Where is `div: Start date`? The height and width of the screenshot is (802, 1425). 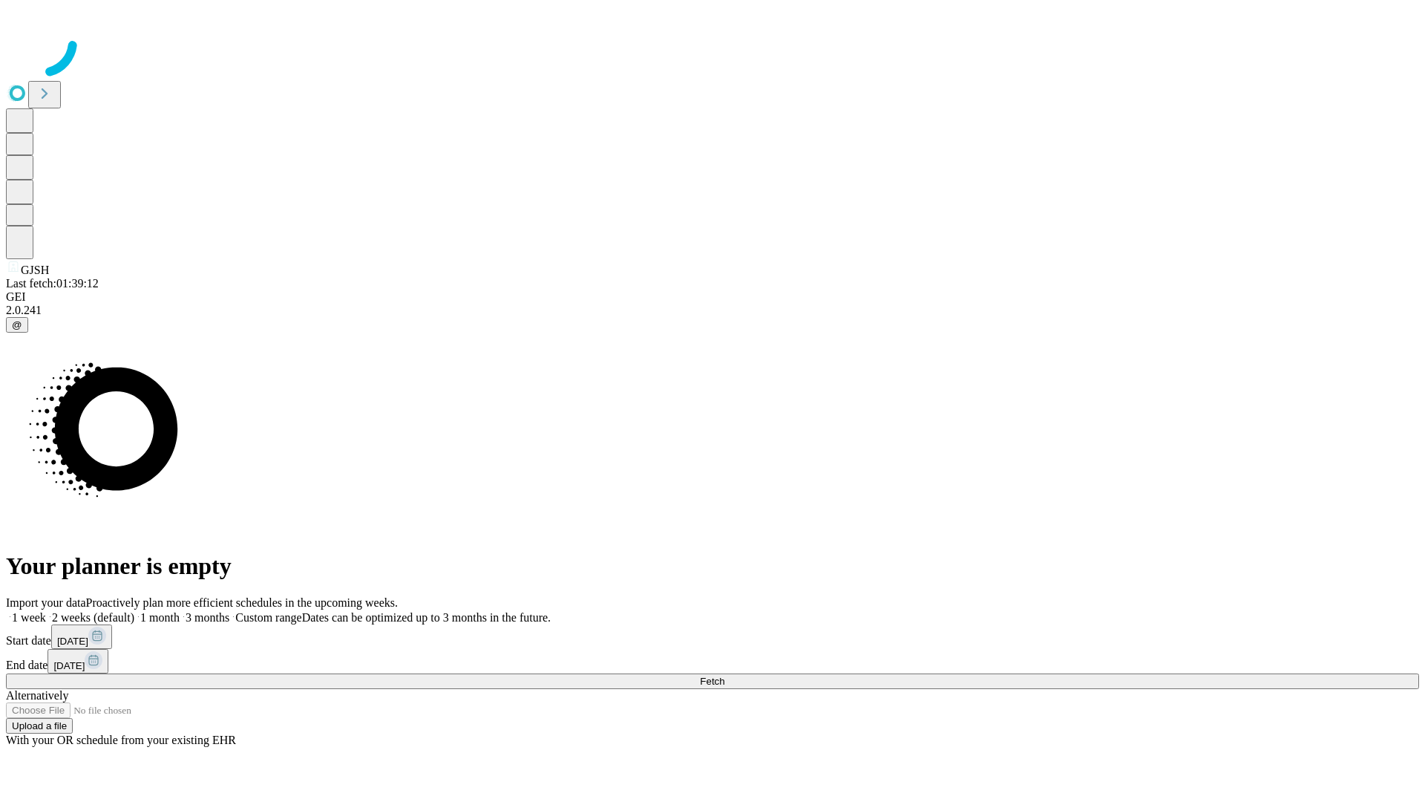 div: Start date is located at coordinates (713, 636).